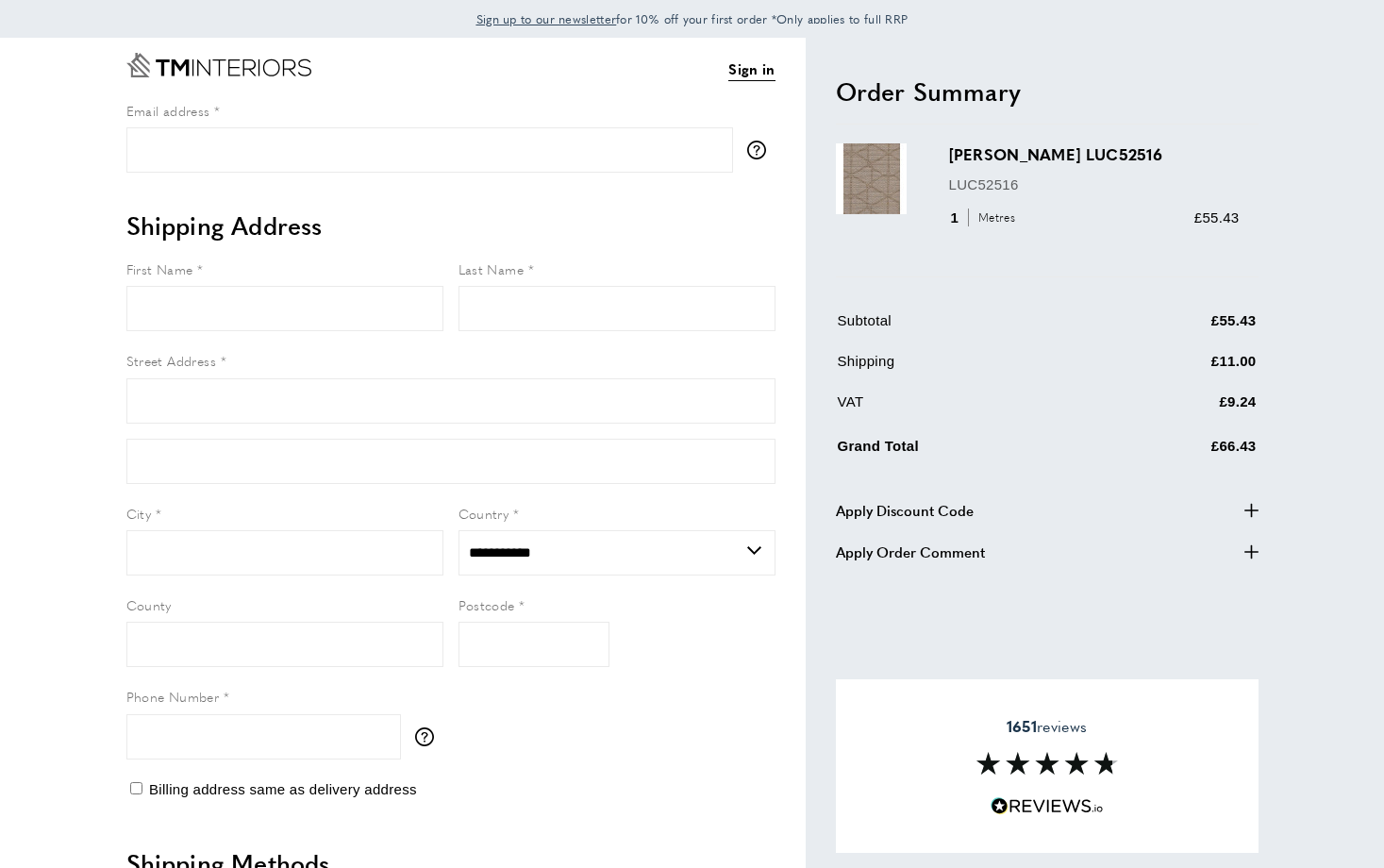 Image resolution: width=1384 pixels, height=868 pixels. I want to click on td: Subtotal, so click(972, 327).